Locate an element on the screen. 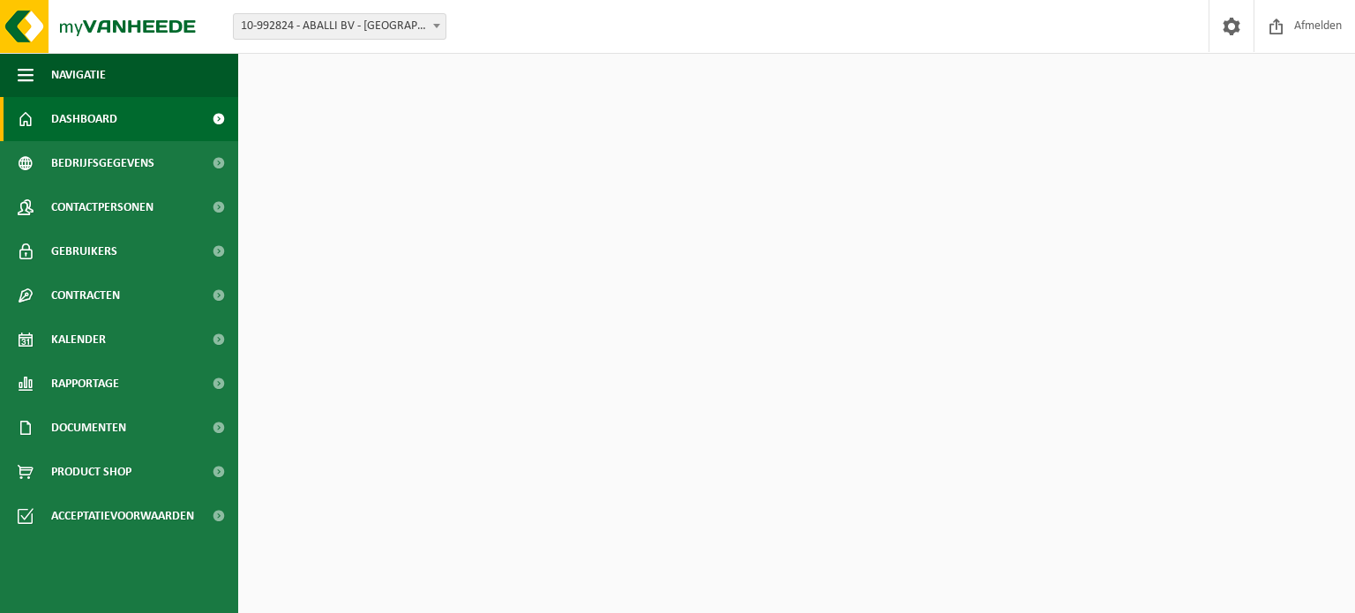 The image size is (1355, 613). span: Kalender is located at coordinates (79, 340).